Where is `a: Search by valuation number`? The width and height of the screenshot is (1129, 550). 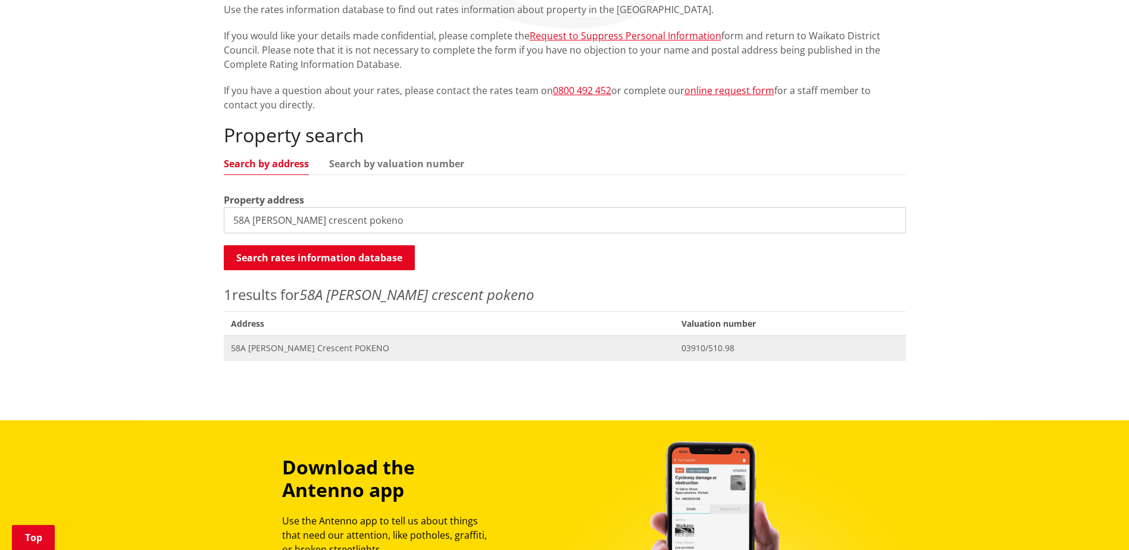
a: Search by valuation number is located at coordinates (396, 164).